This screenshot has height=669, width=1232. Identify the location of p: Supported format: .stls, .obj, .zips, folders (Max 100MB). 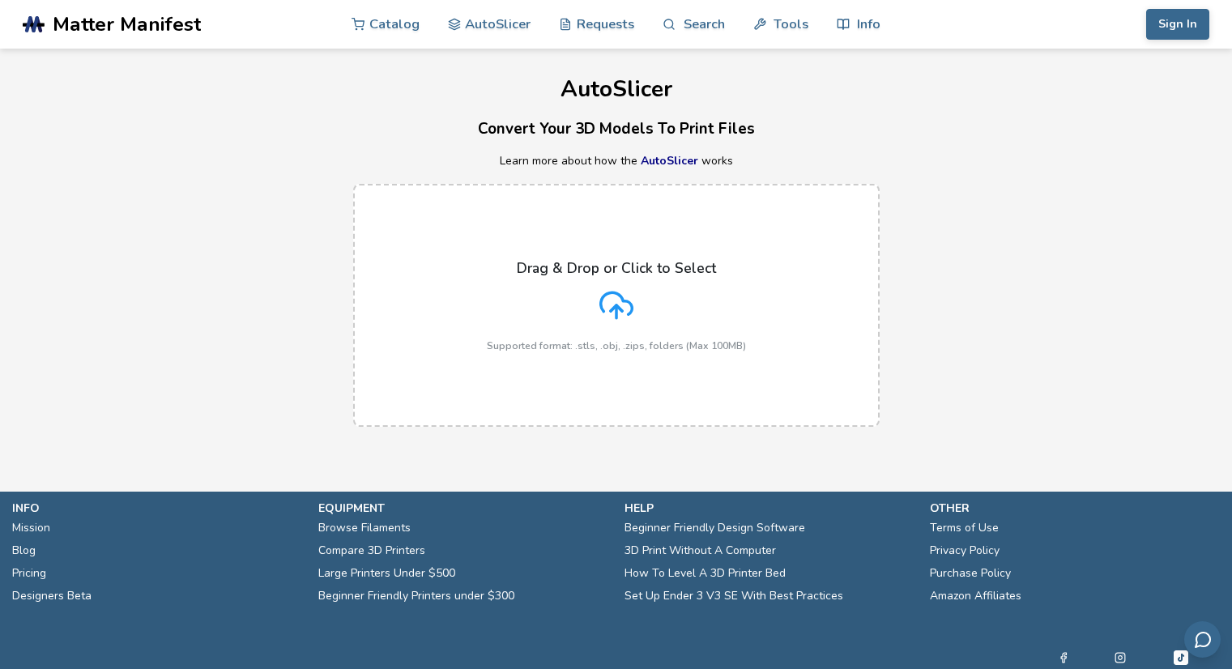
(616, 346).